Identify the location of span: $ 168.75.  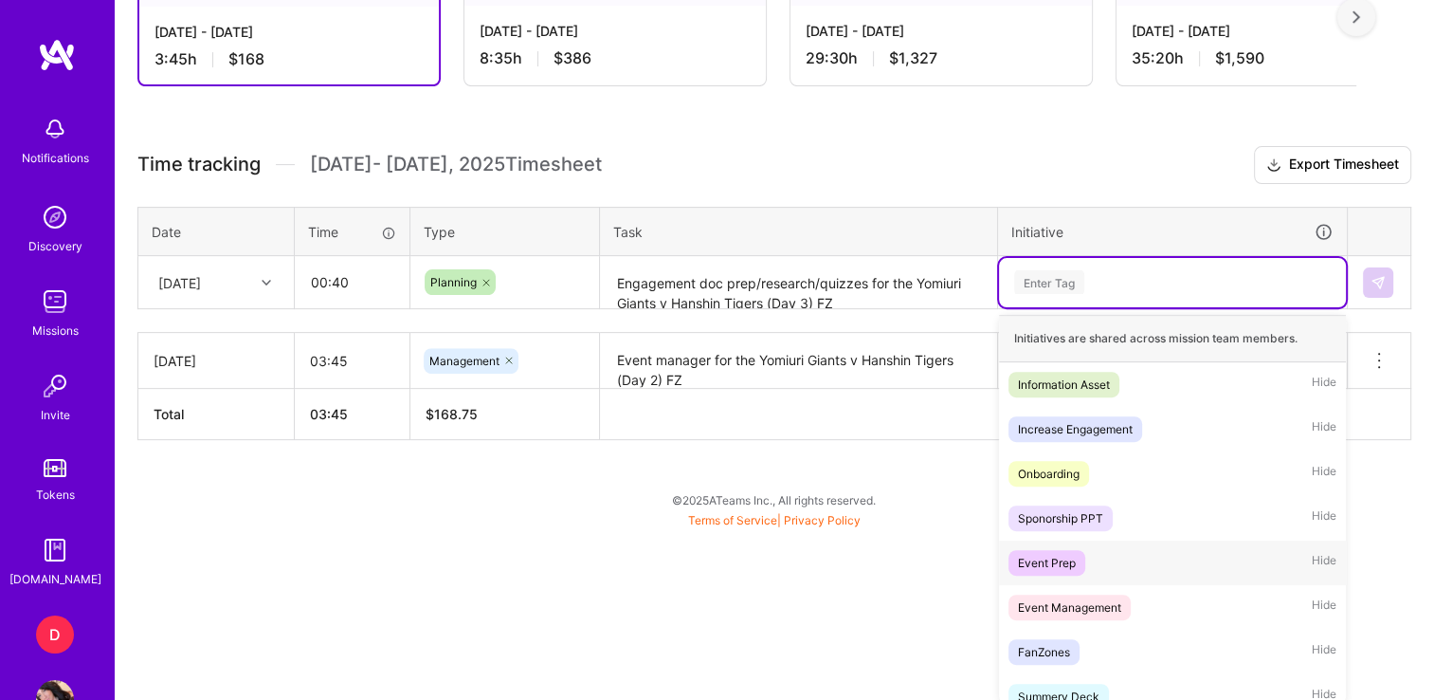
(451, 413).